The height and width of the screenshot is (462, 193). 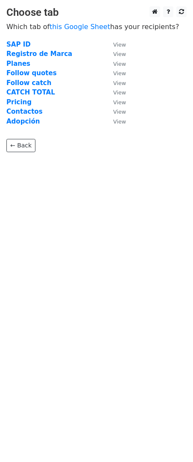 I want to click on p: Which tab of has your recipients?, so click(x=97, y=27).